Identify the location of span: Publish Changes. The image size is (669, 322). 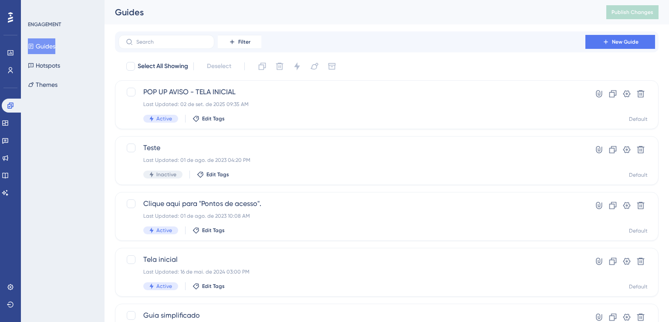
(633, 12).